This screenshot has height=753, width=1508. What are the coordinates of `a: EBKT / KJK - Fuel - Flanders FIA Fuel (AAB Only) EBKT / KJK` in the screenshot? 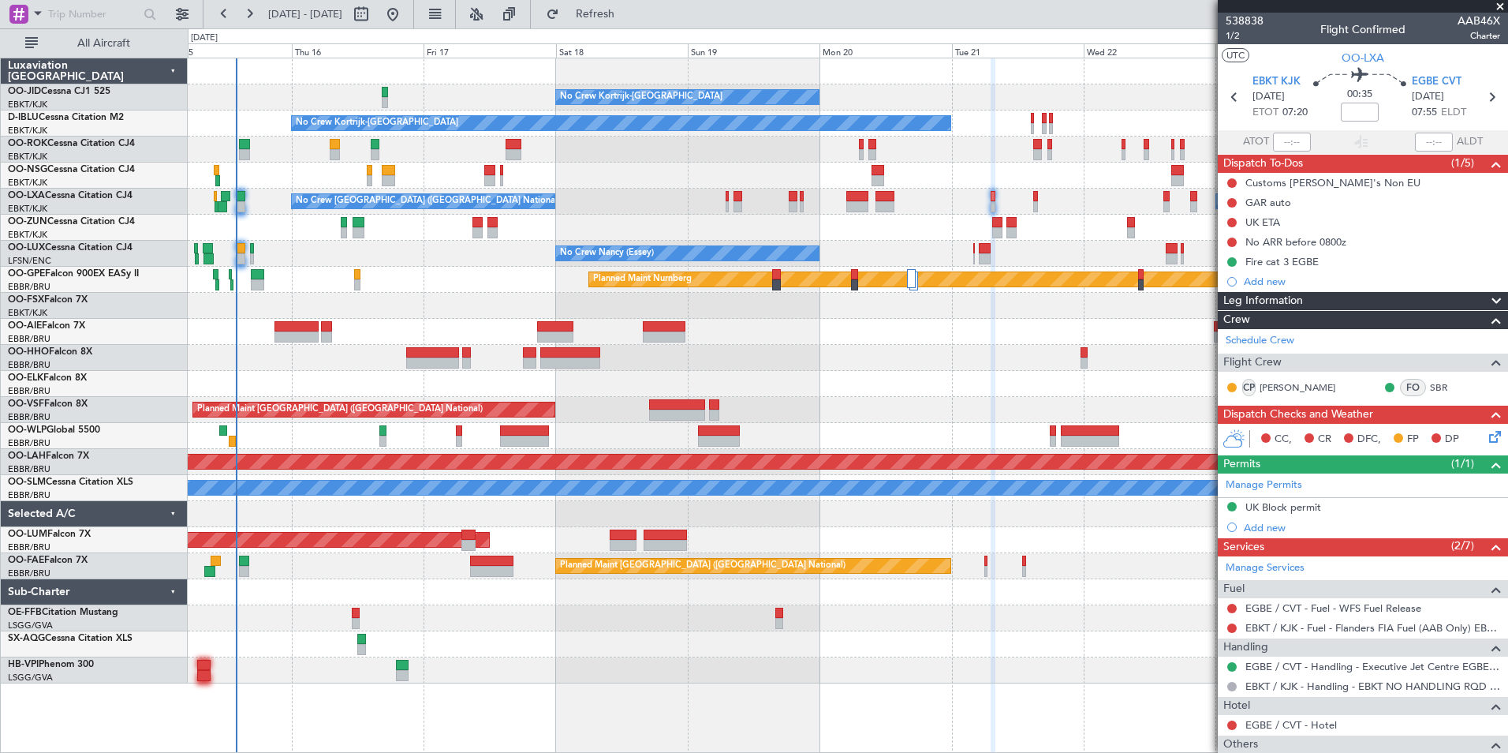 It's located at (1373, 627).